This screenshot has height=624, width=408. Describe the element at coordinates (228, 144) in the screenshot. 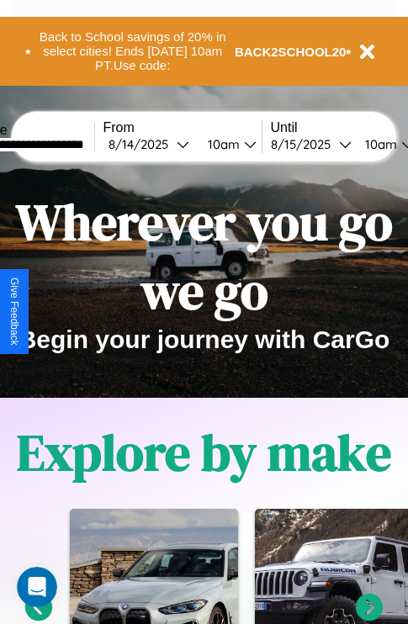

I see `button: 10am` at that location.